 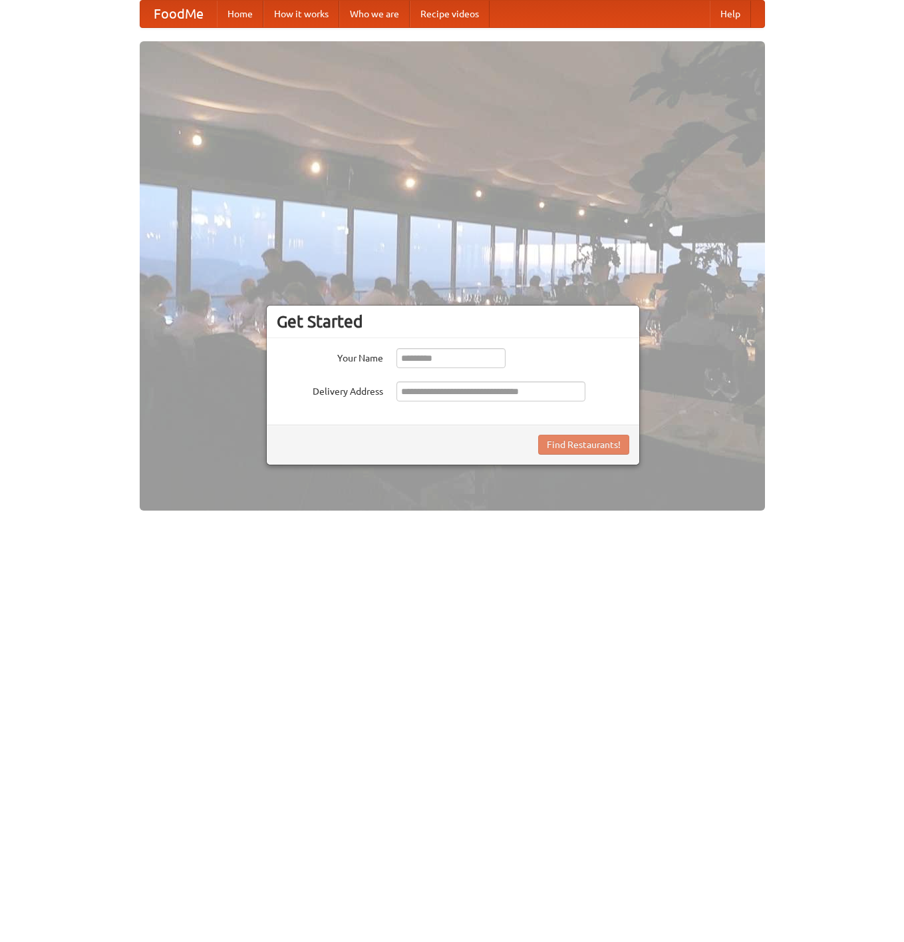 I want to click on h3: Get Started, so click(x=453, y=321).